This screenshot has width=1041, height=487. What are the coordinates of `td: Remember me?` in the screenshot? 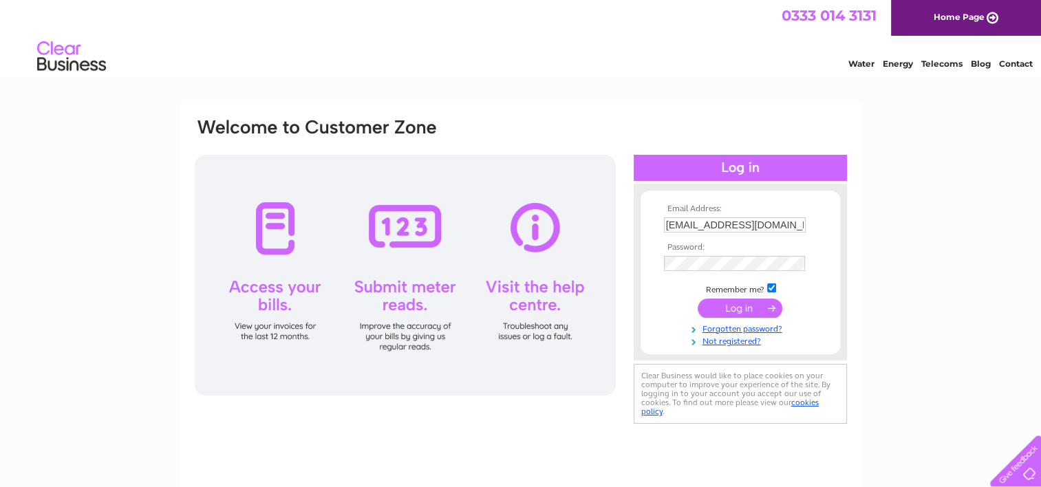 It's located at (741, 288).